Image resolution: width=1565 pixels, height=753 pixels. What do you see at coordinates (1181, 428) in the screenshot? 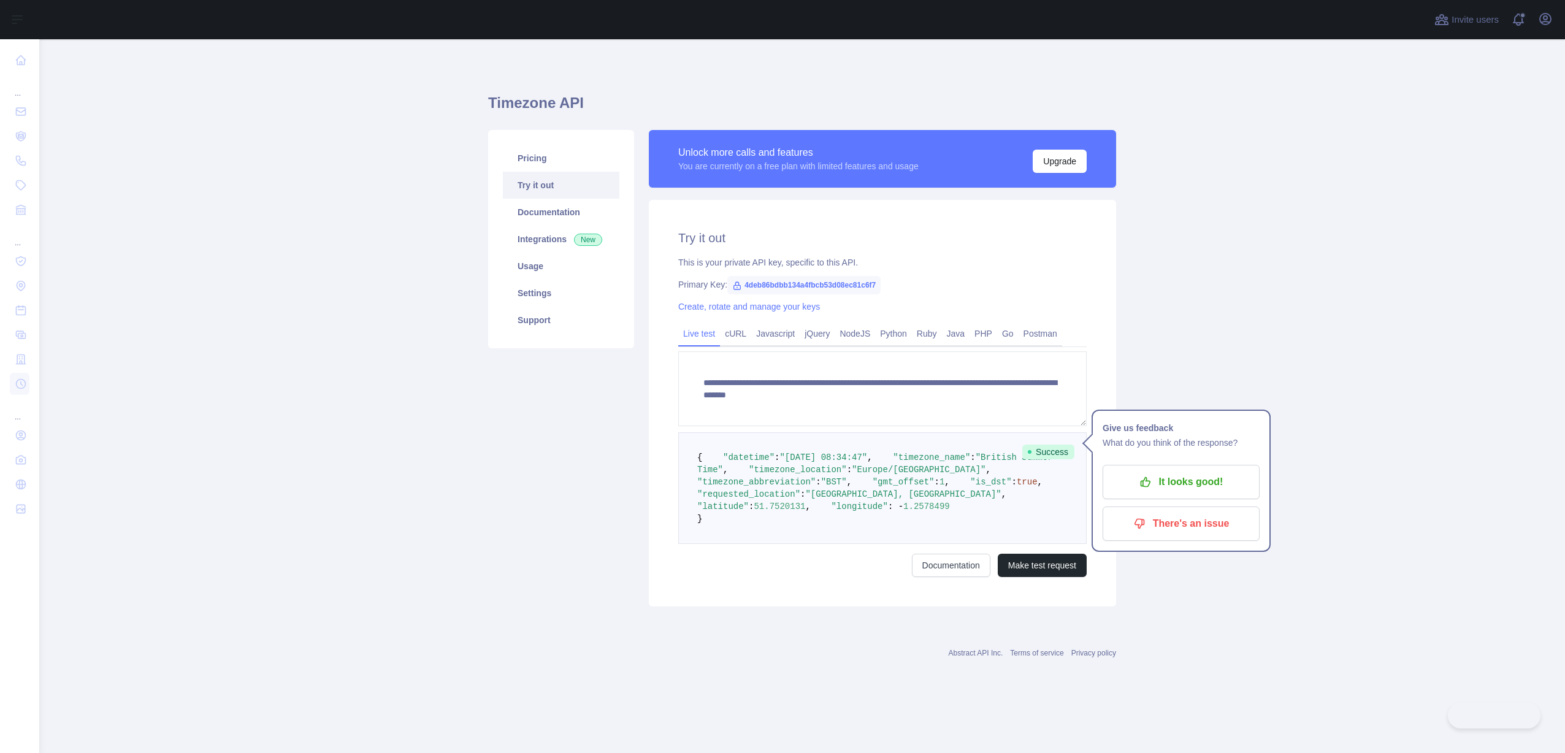
I see `h1: Give us feedback` at bounding box center [1181, 428].